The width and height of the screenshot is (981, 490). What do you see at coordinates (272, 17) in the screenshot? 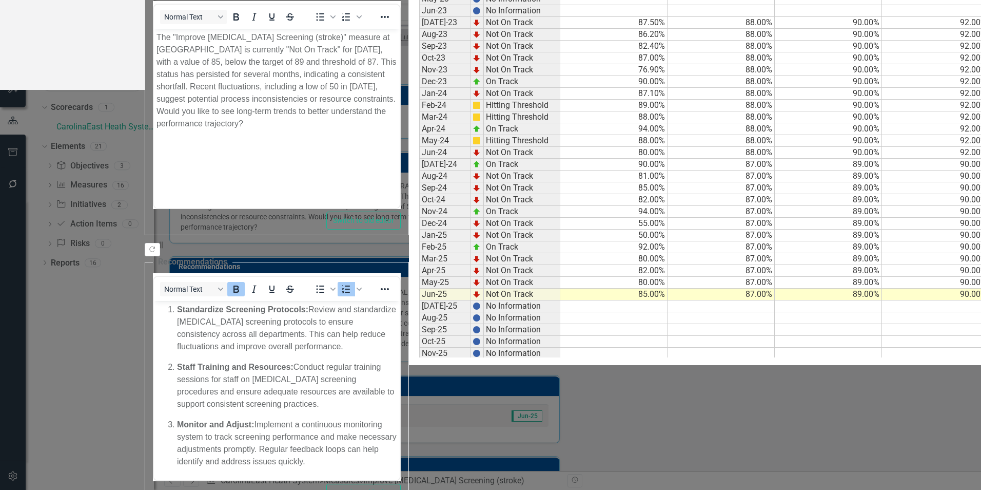
I see `button: Underline` at bounding box center [272, 17].